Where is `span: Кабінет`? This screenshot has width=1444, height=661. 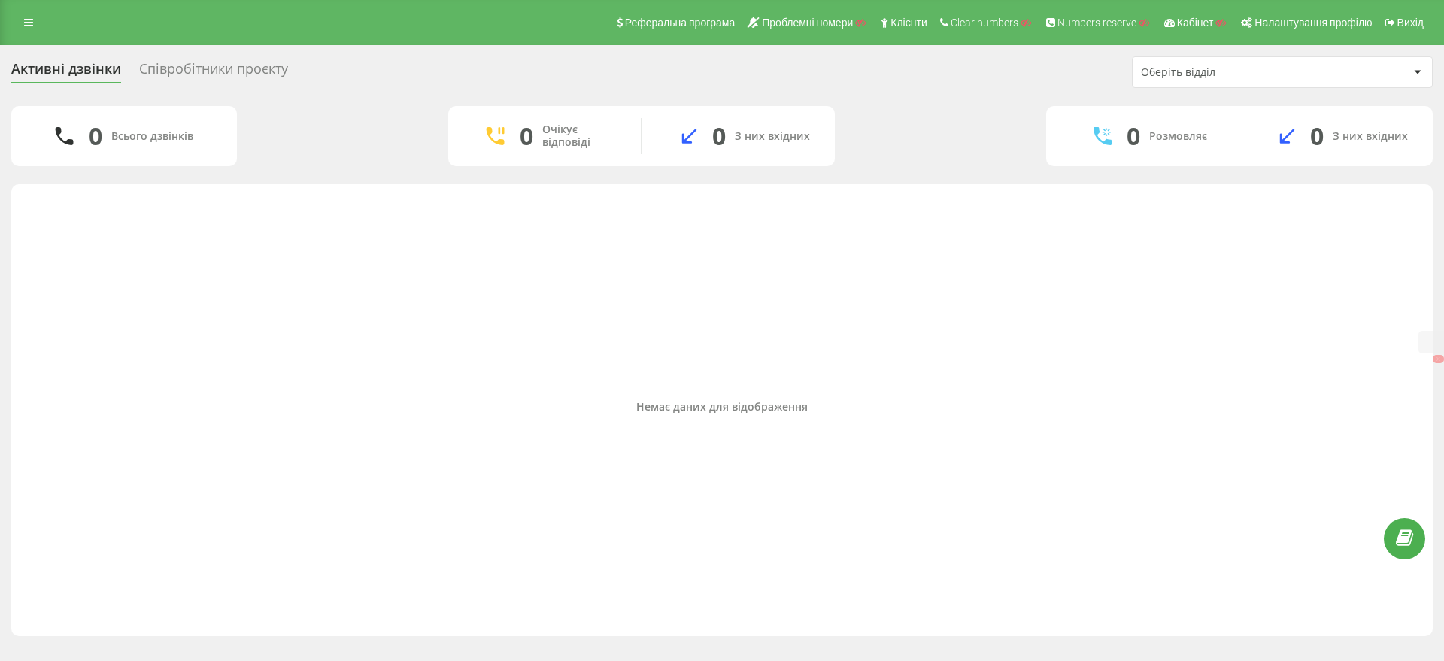
span: Кабінет is located at coordinates (1195, 23).